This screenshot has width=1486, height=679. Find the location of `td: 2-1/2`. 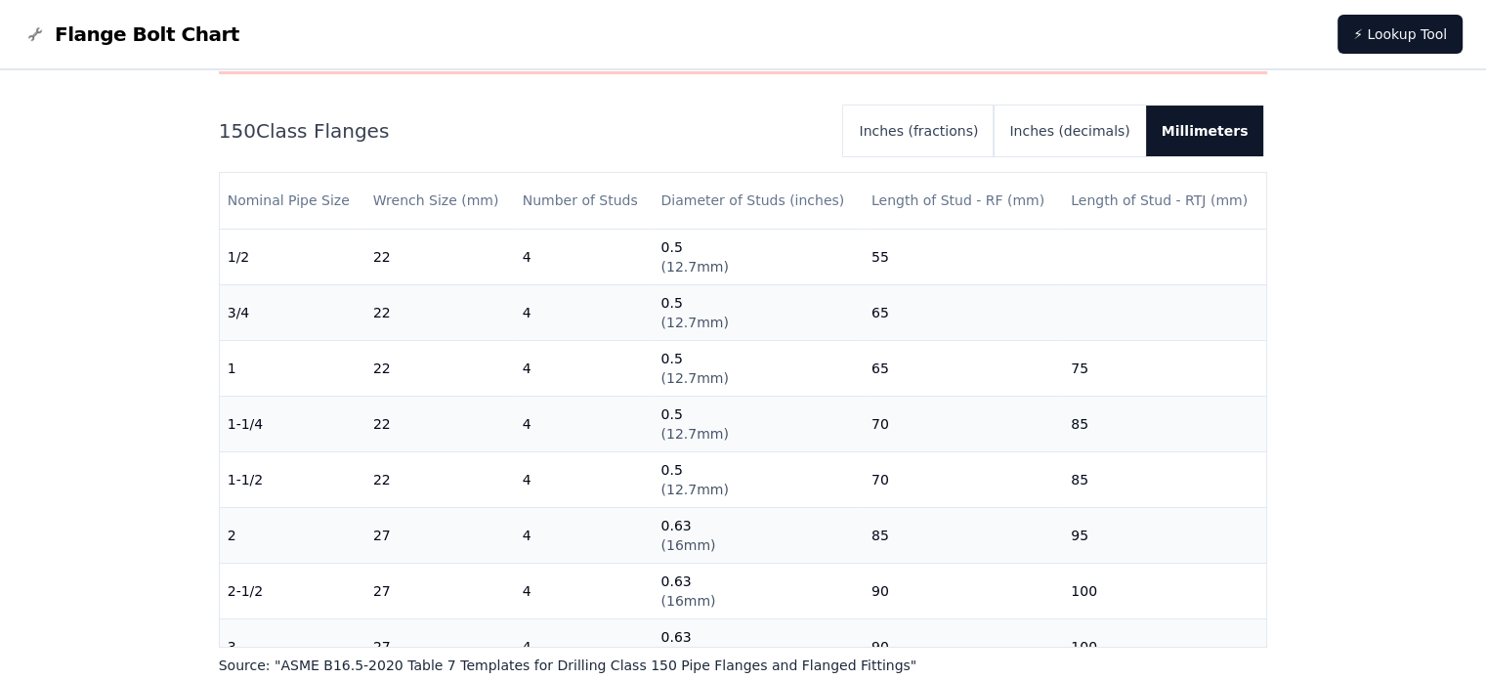

td: 2-1/2 is located at coordinates (292, 590).